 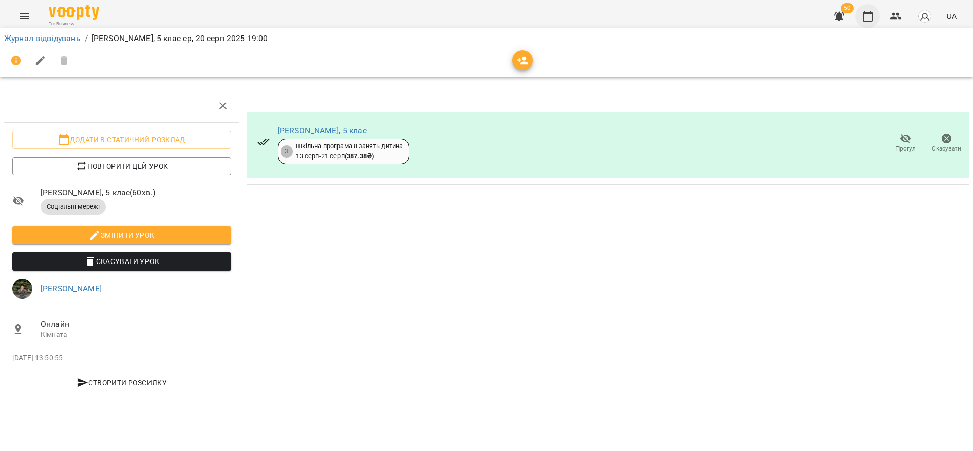 I want to click on img: avatar_s.png, so click(x=925, y=16).